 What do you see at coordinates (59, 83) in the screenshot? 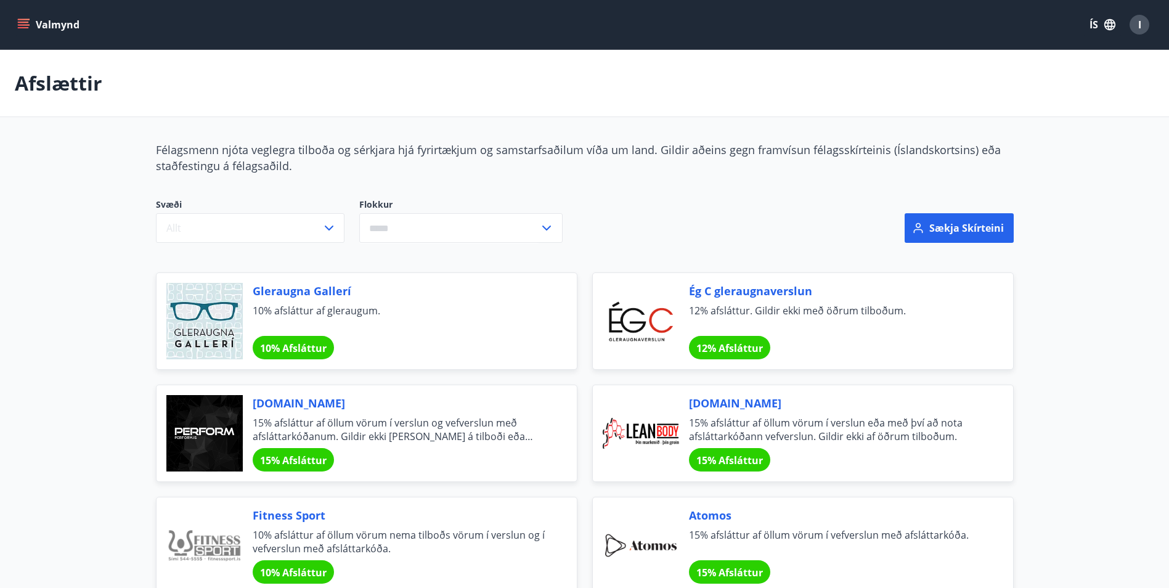
I see `p: Afslættir` at bounding box center [59, 83].